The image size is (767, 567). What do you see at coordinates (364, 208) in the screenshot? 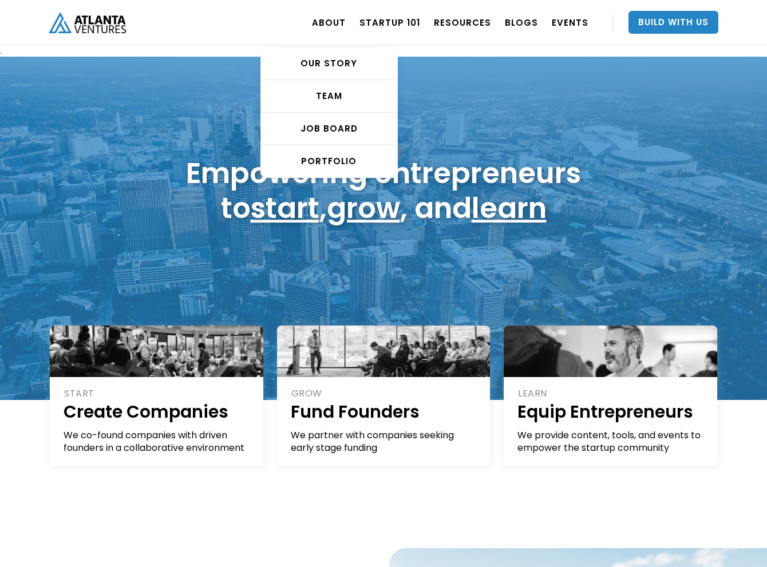
I see `a: grow` at bounding box center [364, 208].